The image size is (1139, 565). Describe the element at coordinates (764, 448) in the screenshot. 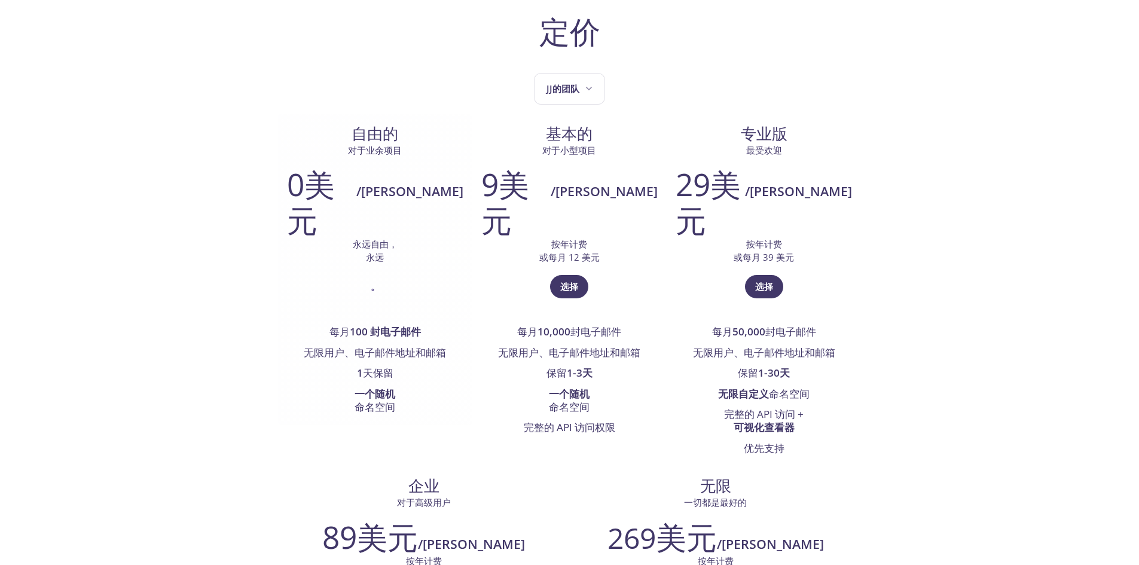

I see `font: 优先支持` at that location.